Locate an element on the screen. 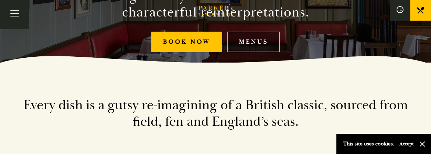 This screenshot has width=431, height=154. p: This site uses cookies. is located at coordinates (369, 144).